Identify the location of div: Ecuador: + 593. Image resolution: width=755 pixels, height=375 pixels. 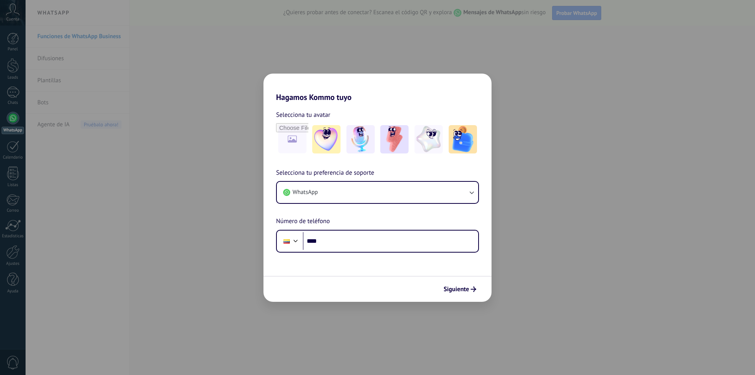
(287, 241).